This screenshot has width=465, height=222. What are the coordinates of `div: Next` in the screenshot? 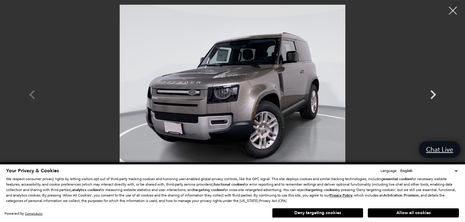 It's located at (433, 96).